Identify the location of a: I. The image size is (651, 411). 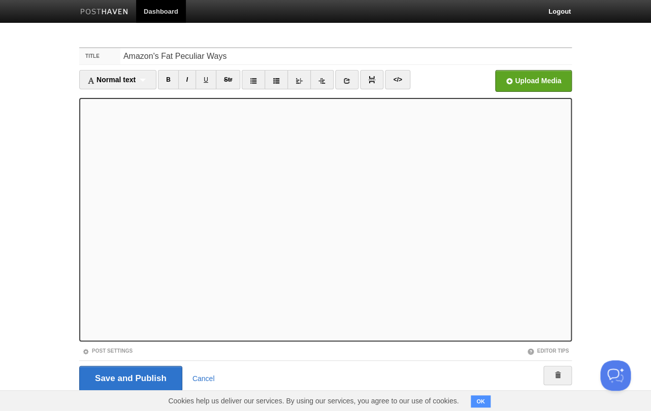
(187, 80).